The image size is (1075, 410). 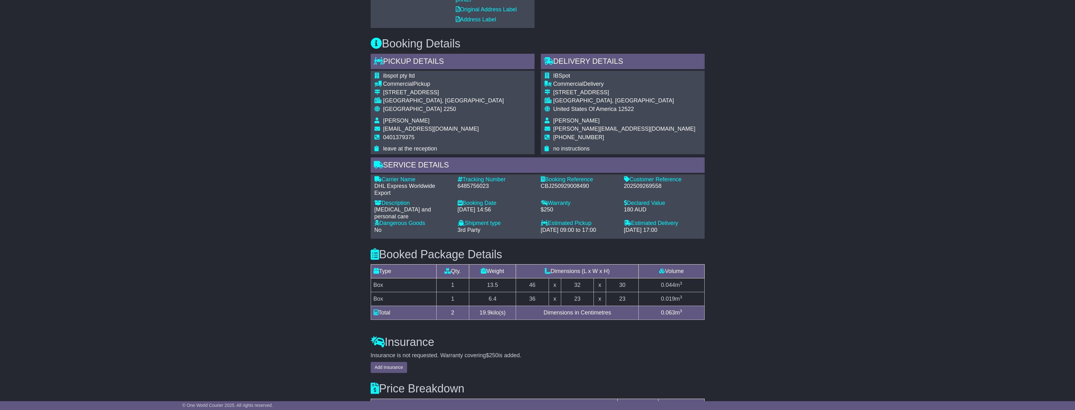 I want to click on div: Booking Reference, so click(x=579, y=180).